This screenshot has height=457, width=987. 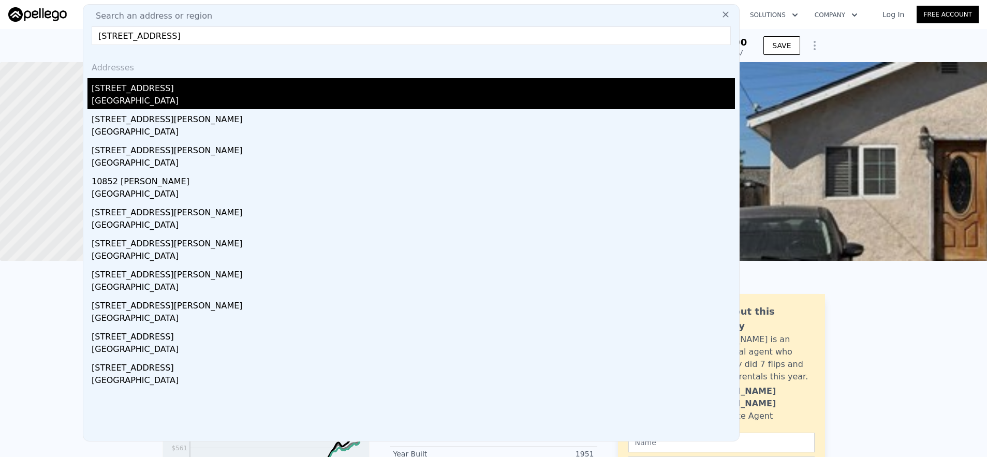 I want to click on div: Addresses, so click(x=411, y=66).